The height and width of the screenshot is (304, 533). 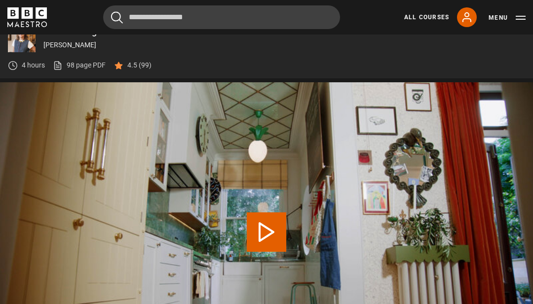 What do you see at coordinates (506, 18) in the screenshot?
I see `button: Toggle navigation` at bounding box center [506, 18].